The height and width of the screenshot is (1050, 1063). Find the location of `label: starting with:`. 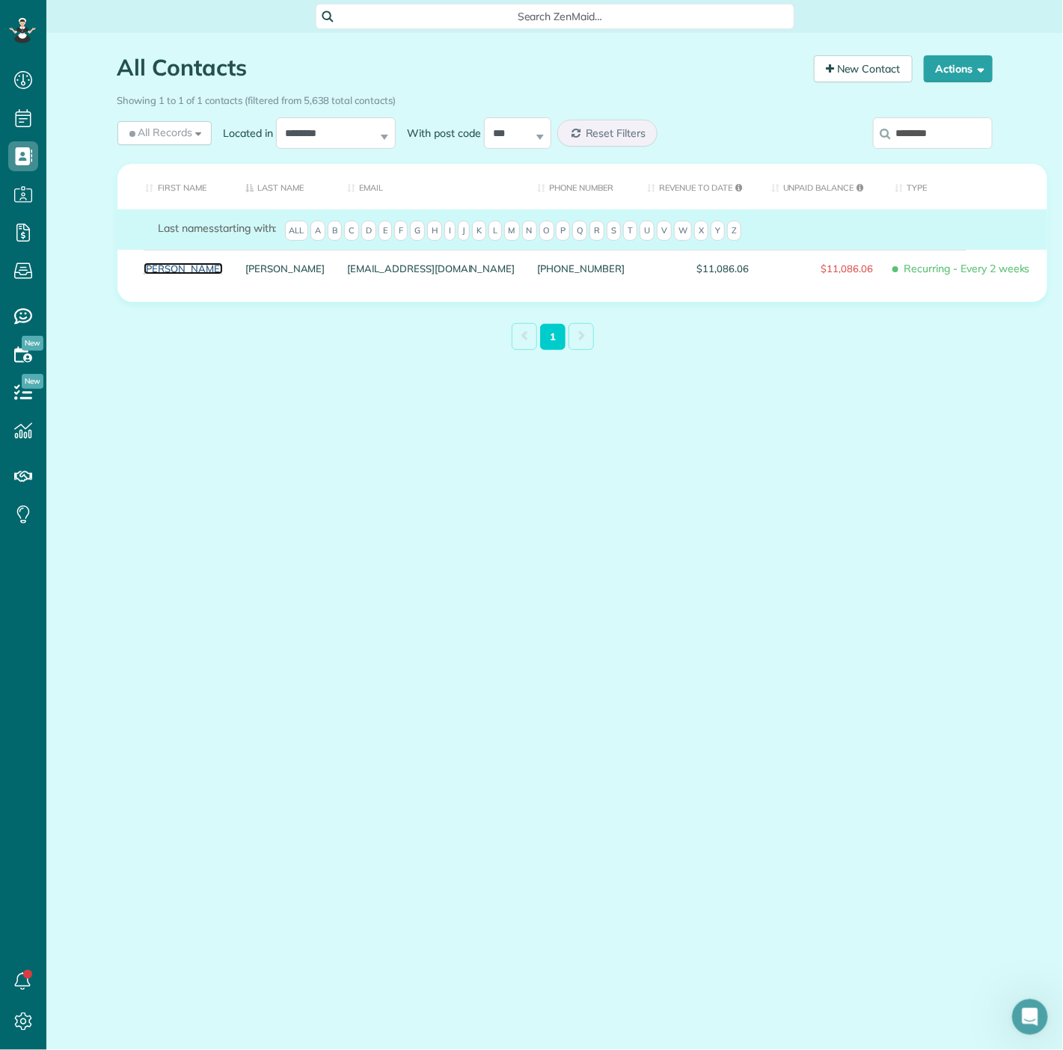

label: starting with: is located at coordinates (218, 228).